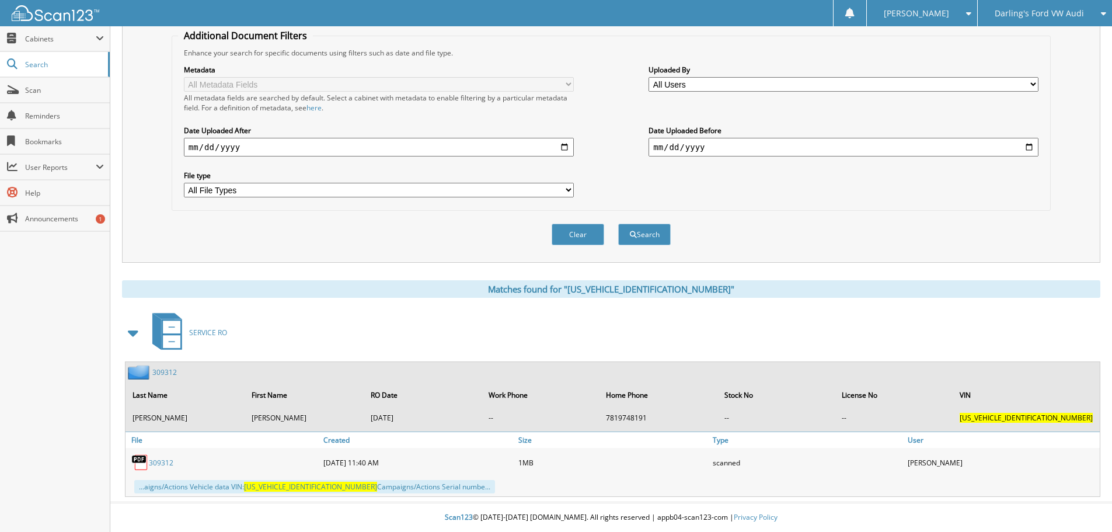 This screenshot has width=1112, height=532. What do you see at coordinates (459, 517) in the screenshot?
I see `span: Scan123` at bounding box center [459, 517].